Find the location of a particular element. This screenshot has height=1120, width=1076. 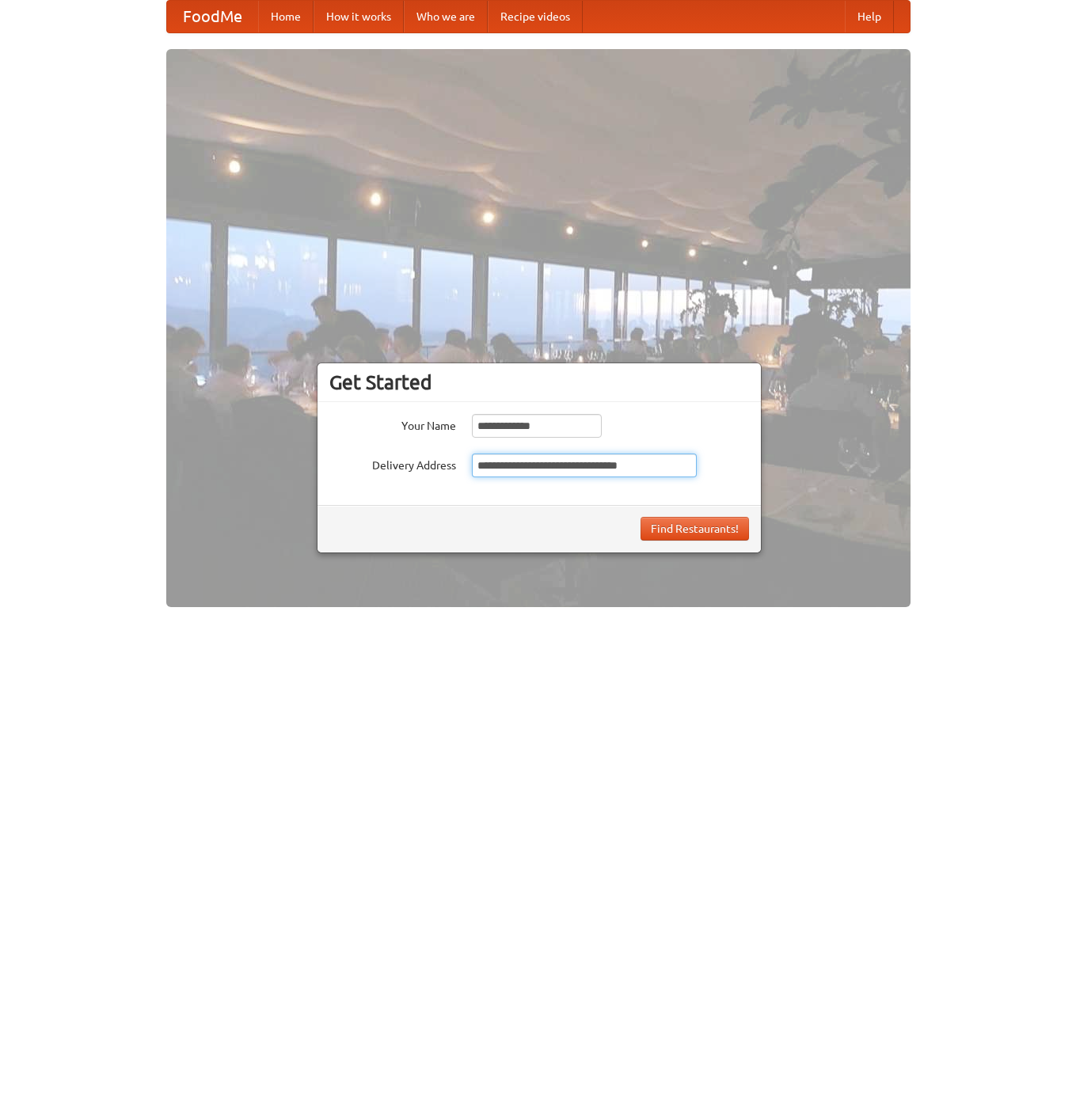

a: Who we are is located at coordinates (446, 17).